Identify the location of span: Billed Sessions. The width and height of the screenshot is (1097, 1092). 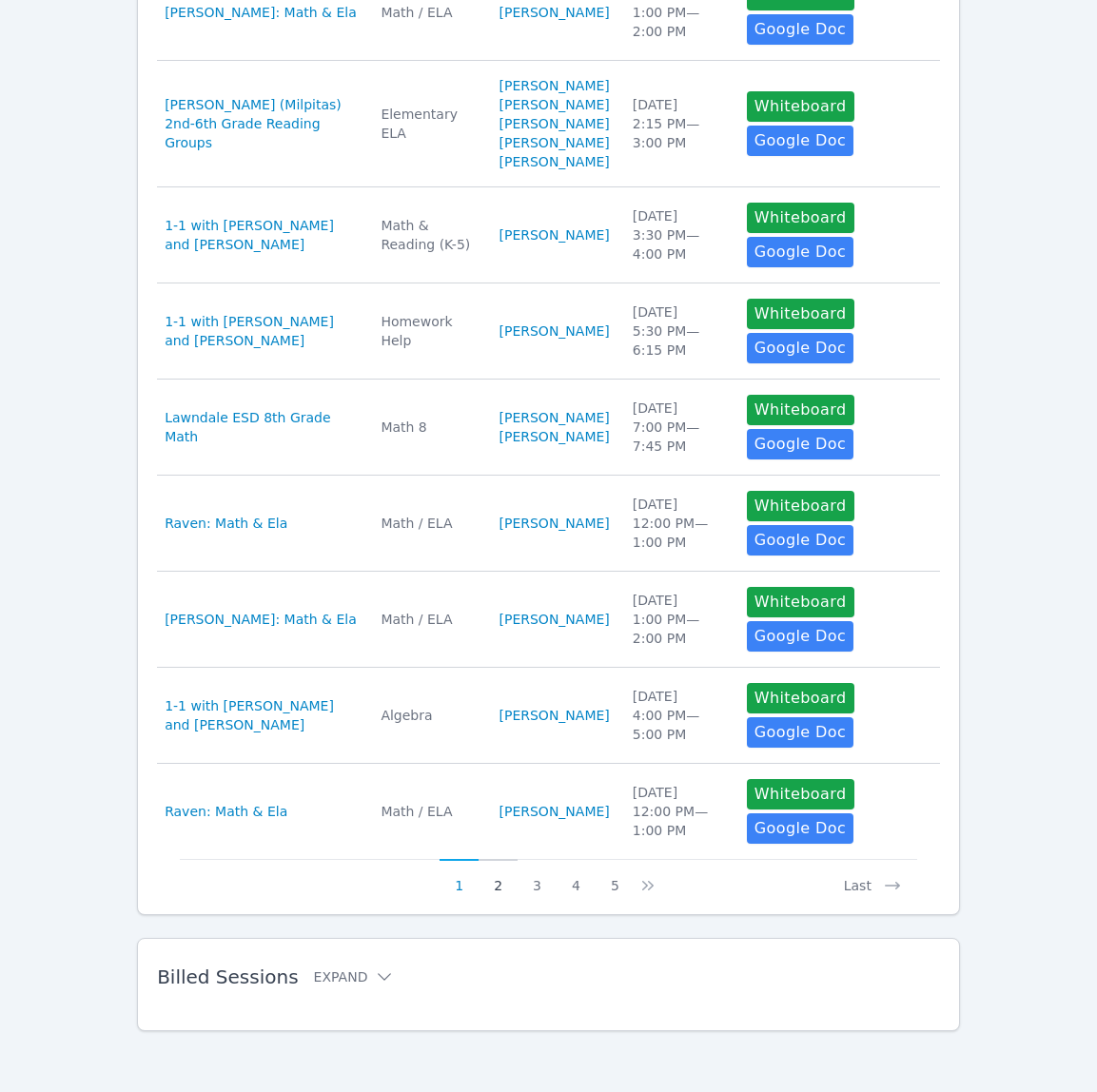
(228, 978).